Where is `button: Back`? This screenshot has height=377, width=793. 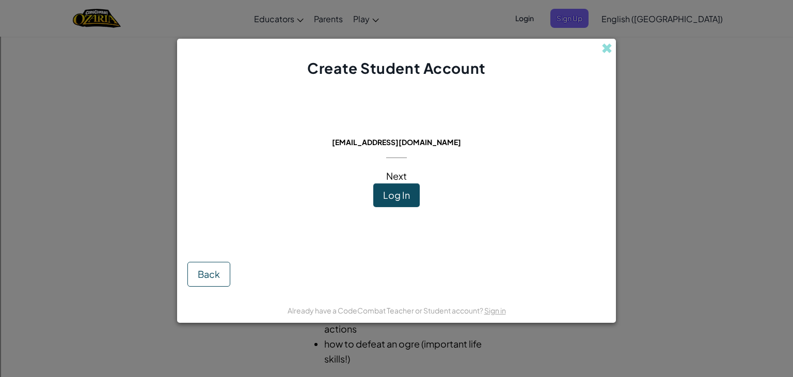 button: Back is located at coordinates (209, 274).